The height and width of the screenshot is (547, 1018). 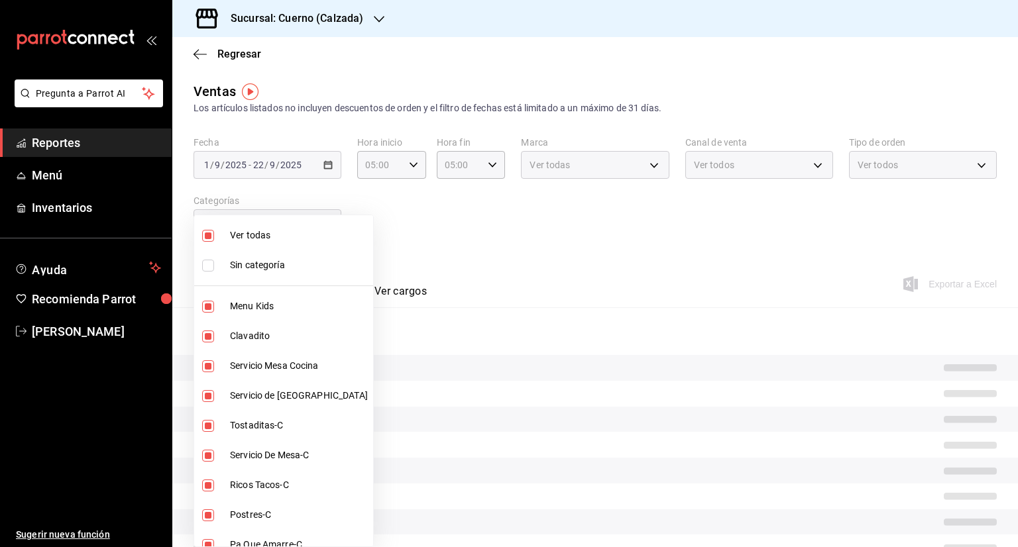 What do you see at coordinates (299, 306) in the screenshot?
I see `span: Menu Kids` at bounding box center [299, 306].